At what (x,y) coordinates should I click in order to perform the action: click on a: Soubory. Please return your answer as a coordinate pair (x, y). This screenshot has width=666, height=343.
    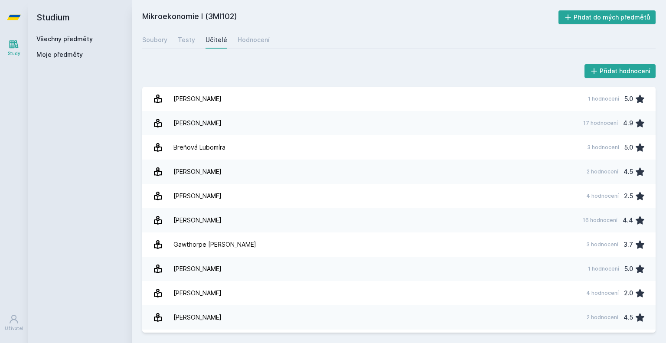
    Looking at the image, I should click on (155, 40).